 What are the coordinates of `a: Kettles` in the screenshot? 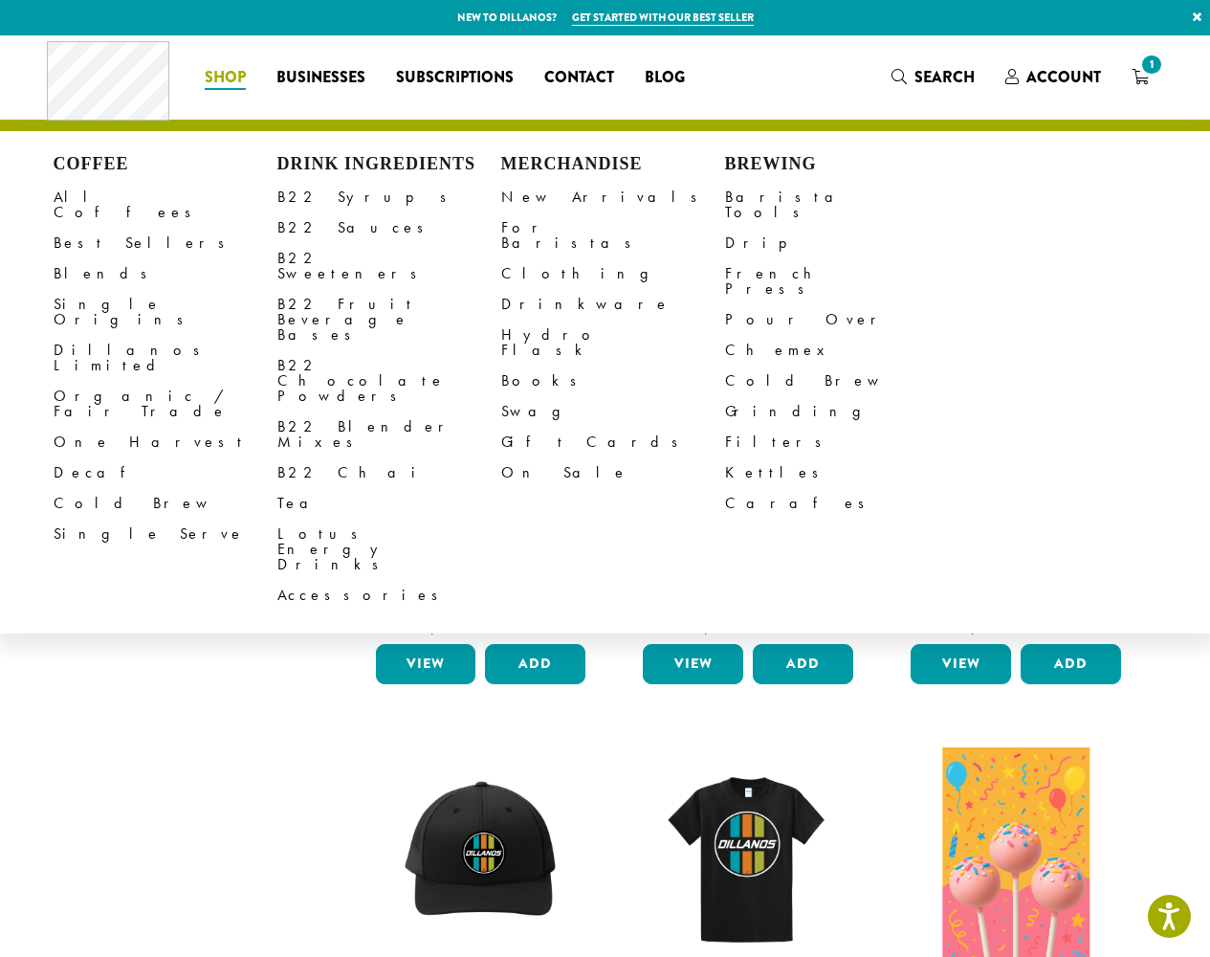 It's located at (837, 473).